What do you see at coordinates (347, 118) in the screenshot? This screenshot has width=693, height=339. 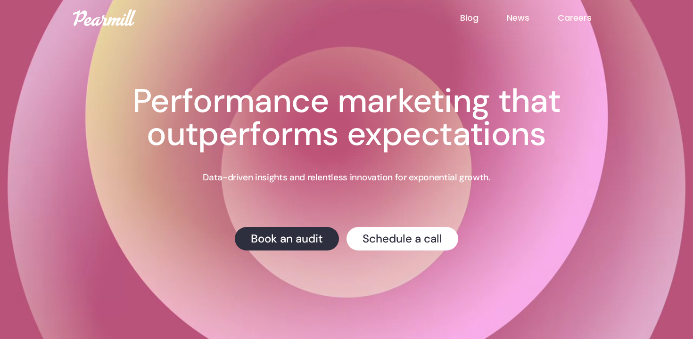 I see `h1: Performance marketing that outperforms expectations` at bounding box center [347, 118].